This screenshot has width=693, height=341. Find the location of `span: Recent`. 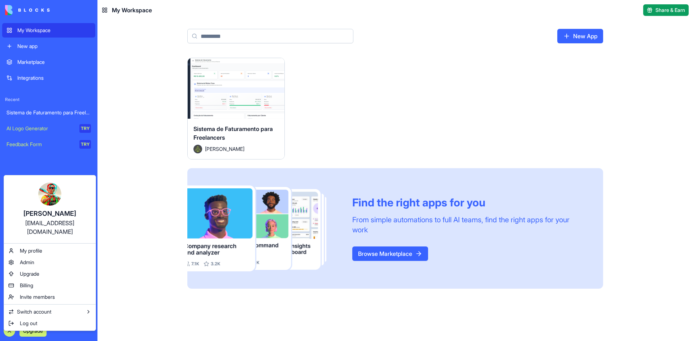

span: Recent is located at coordinates (49, 100).